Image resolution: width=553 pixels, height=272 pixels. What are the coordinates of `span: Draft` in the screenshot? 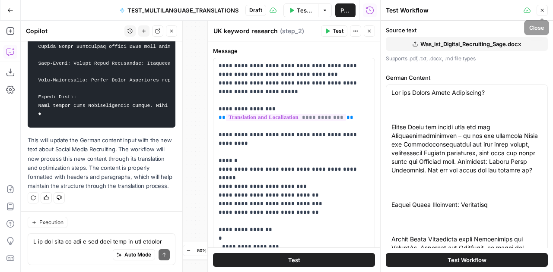 It's located at (256, 10).